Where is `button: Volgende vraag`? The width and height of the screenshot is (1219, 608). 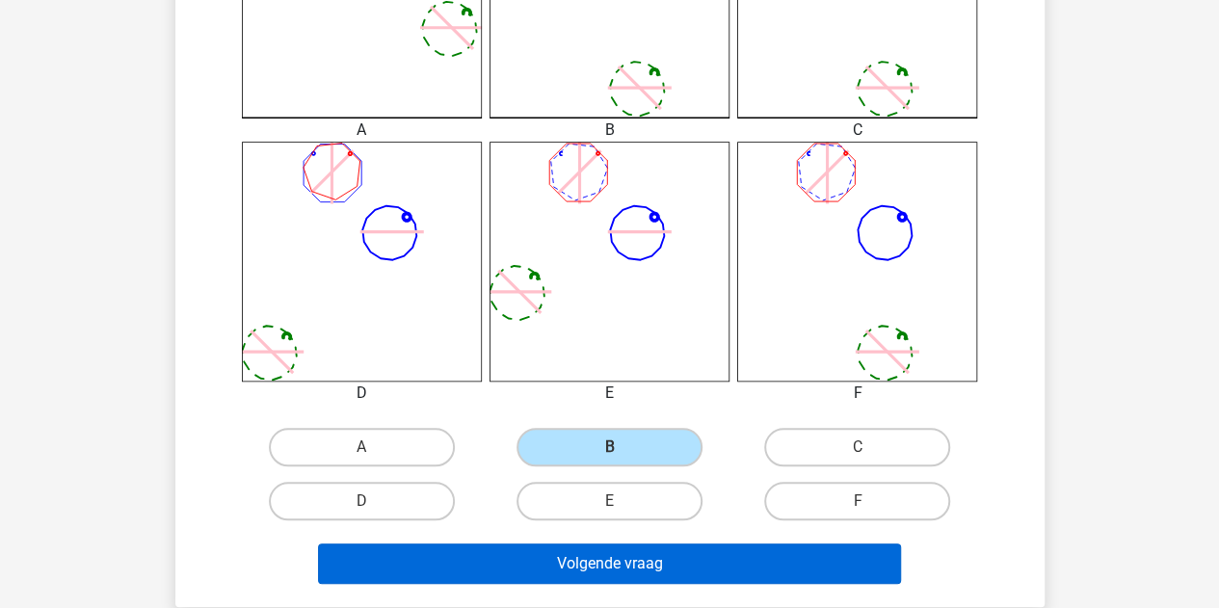
button: Volgende vraag is located at coordinates (609, 564).